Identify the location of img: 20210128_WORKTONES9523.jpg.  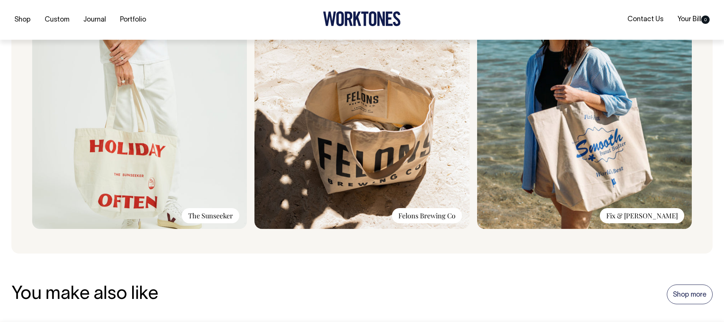
(139, 128).